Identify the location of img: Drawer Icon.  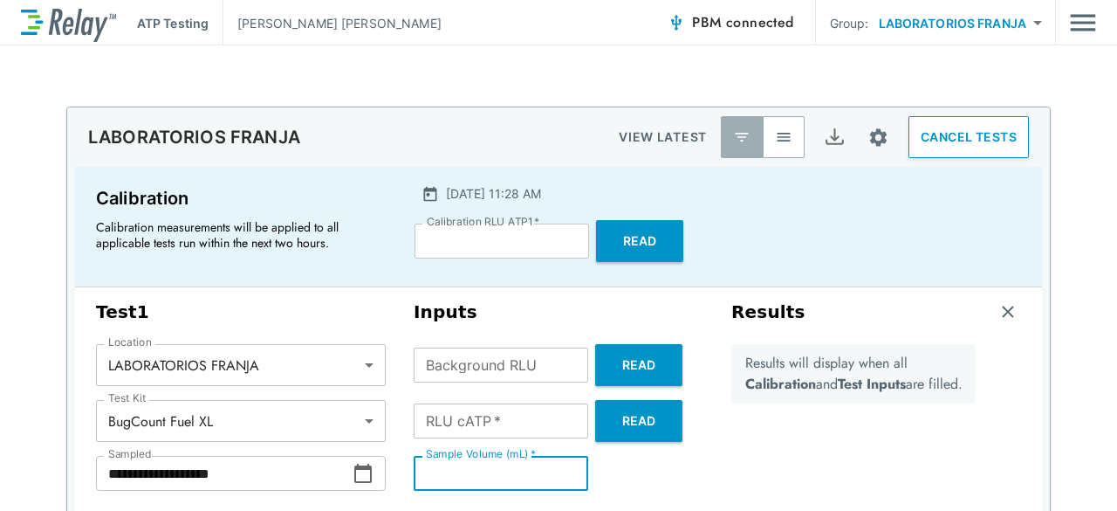
(1083, 23).